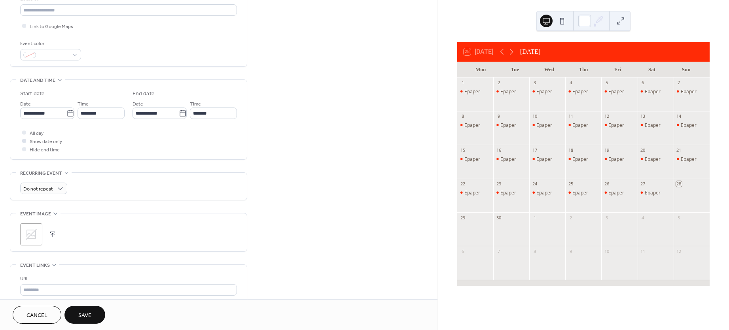 Image resolution: width=729 pixels, height=330 pixels. I want to click on div: Thu, so click(583, 70).